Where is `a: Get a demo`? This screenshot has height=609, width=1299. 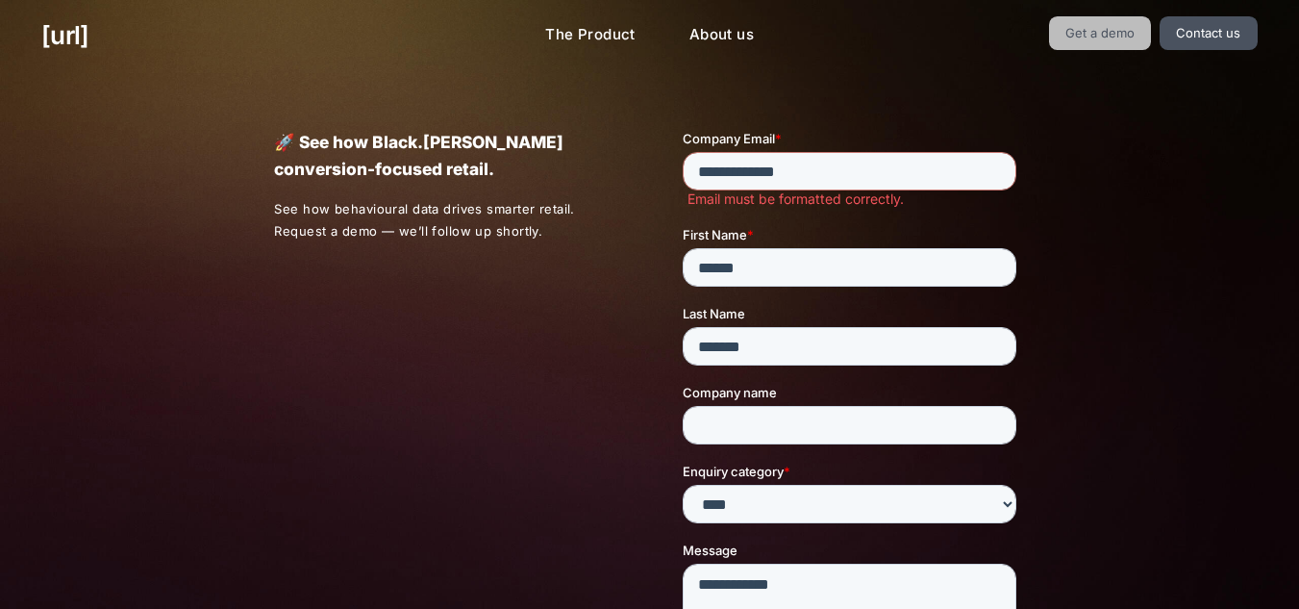
a: Get a demo is located at coordinates (1100, 33).